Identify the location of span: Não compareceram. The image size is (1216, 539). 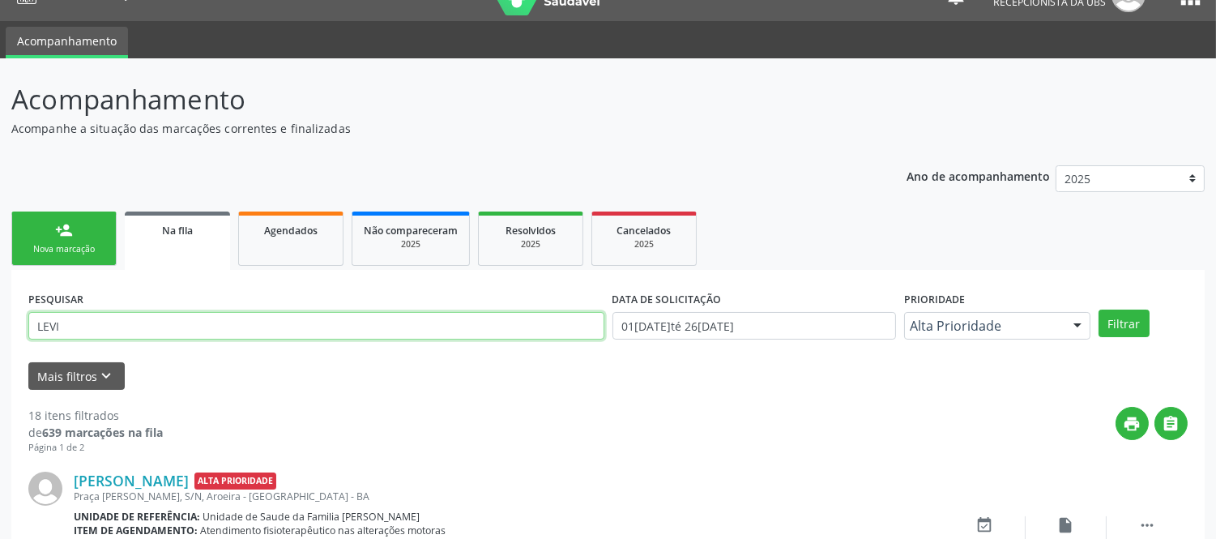
(411, 230).